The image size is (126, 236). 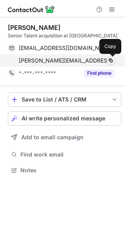 What do you see at coordinates (64, 118) in the screenshot?
I see `button: AI write personalized message` at bounding box center [64, 118].